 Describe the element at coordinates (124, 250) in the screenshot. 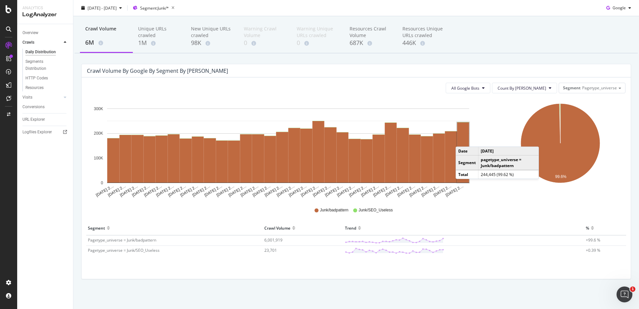

I see `span: Pagetype_universe = Junk/SEO_Useless` at that location.